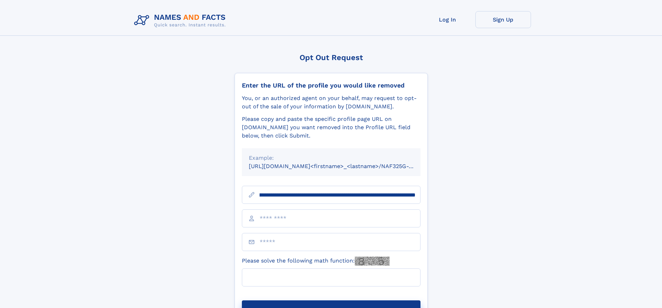 Image resolution: width=662 pixels, height=308 pixels. I want to click on img: Logo Names and Facts, so click(181, 20).